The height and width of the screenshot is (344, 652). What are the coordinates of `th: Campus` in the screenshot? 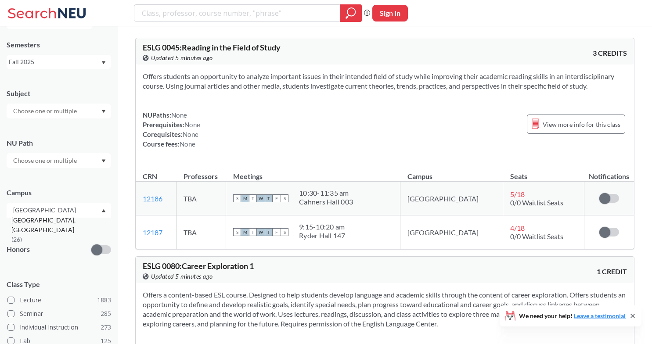 It's located at (451, 172).